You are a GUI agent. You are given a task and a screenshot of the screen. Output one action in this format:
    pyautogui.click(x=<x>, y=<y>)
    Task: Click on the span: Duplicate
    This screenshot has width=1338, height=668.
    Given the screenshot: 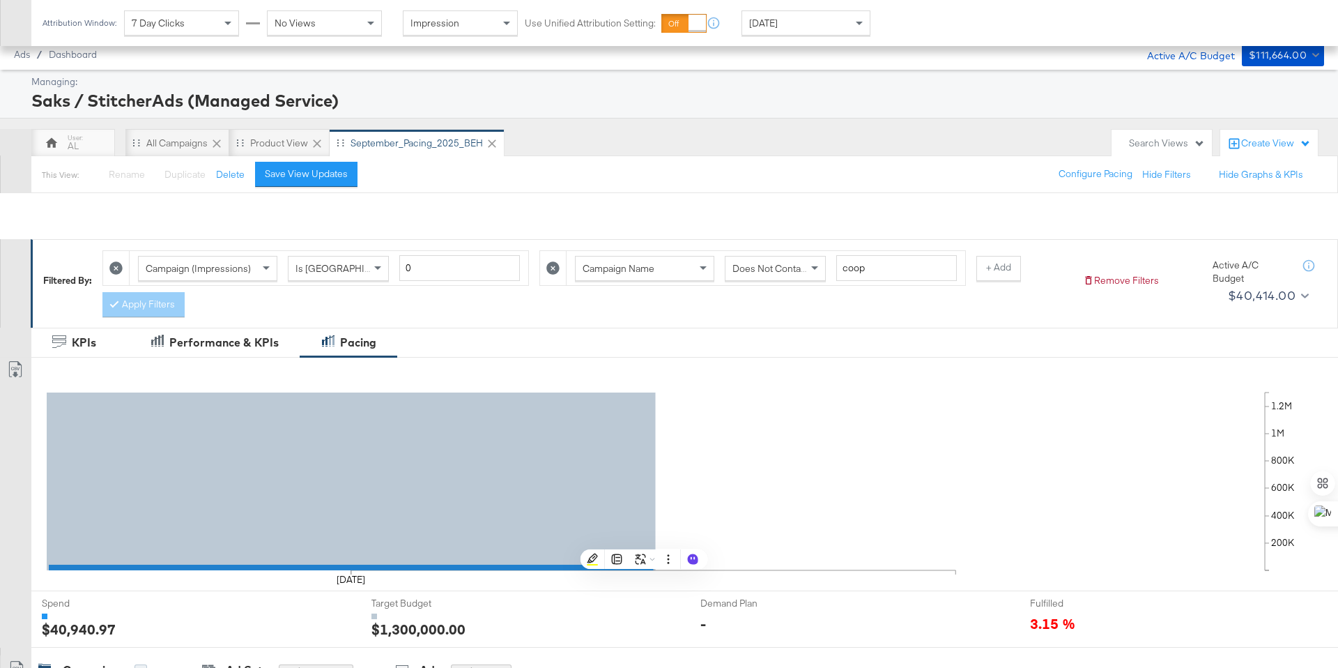 What is the action you would take?
    pyautogui.click(x=185, y=174)
    